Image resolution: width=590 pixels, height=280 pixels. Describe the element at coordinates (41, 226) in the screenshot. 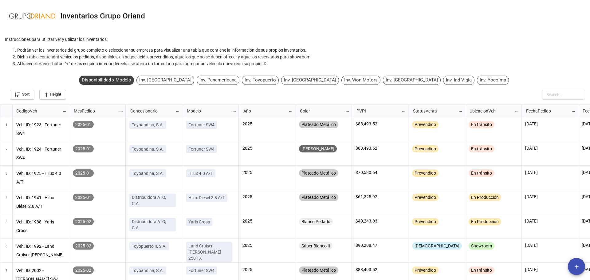

I see `p: Veh. ID: 1988 - Yaris Cross` at that location.